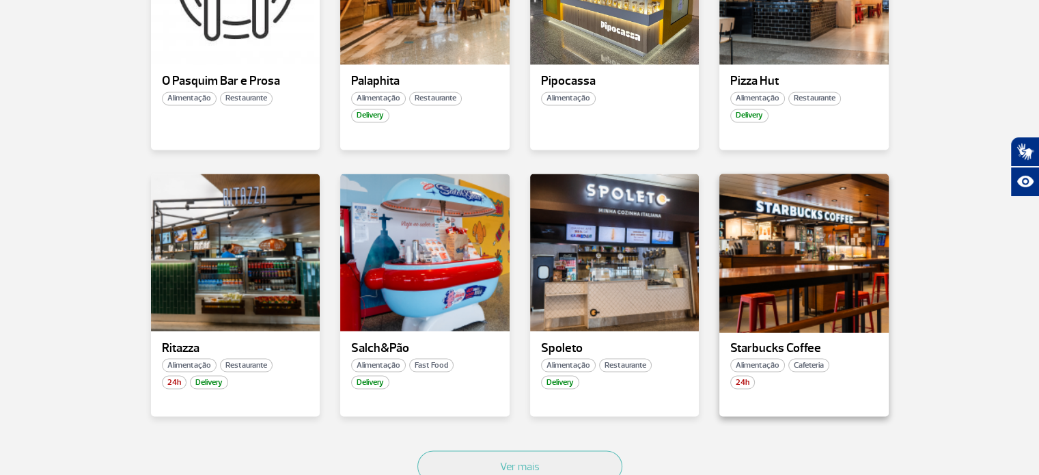 This screenshot has width=1039, height=475. What do you see at coordinates (1025, 182) in the screenshot?
I see `button: Abrir recursos assistivos.` at bounding box center [1025, 182].